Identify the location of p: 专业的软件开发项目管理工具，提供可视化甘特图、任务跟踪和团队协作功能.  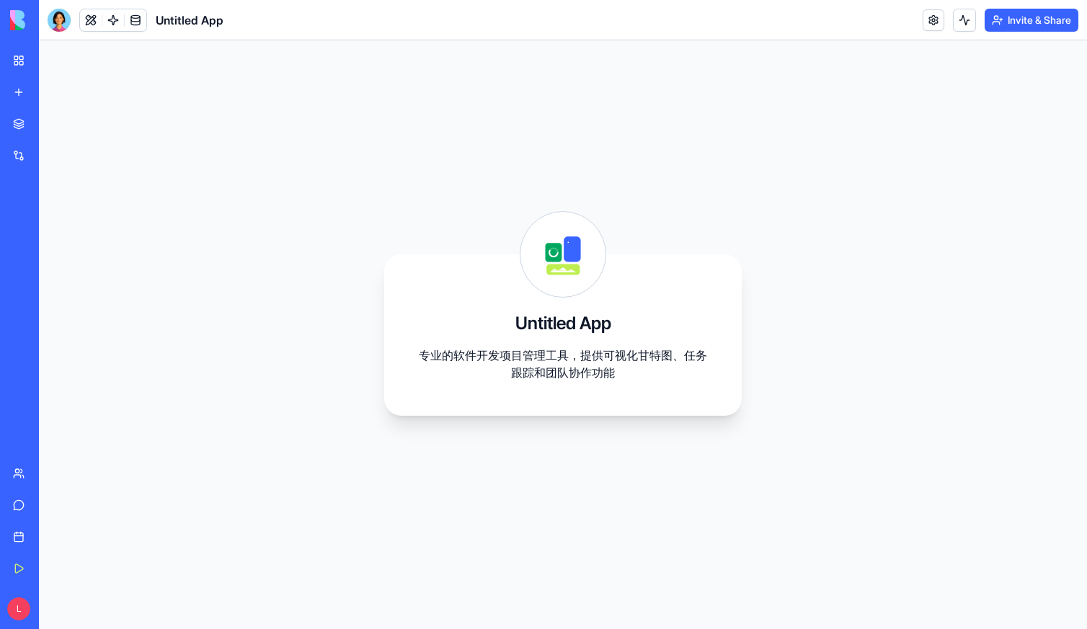
(563, 364).